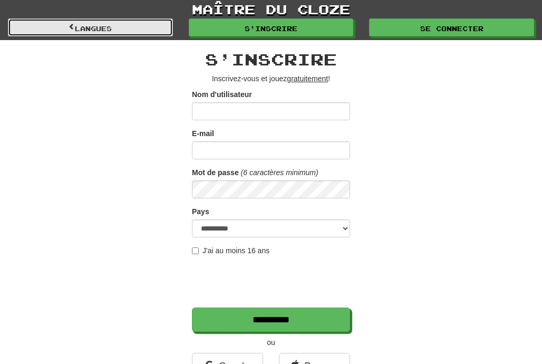  What do you see at coordinates (203, 133) in the screenshot?
I see `font: E-mail` at bounding box center [203, 133].